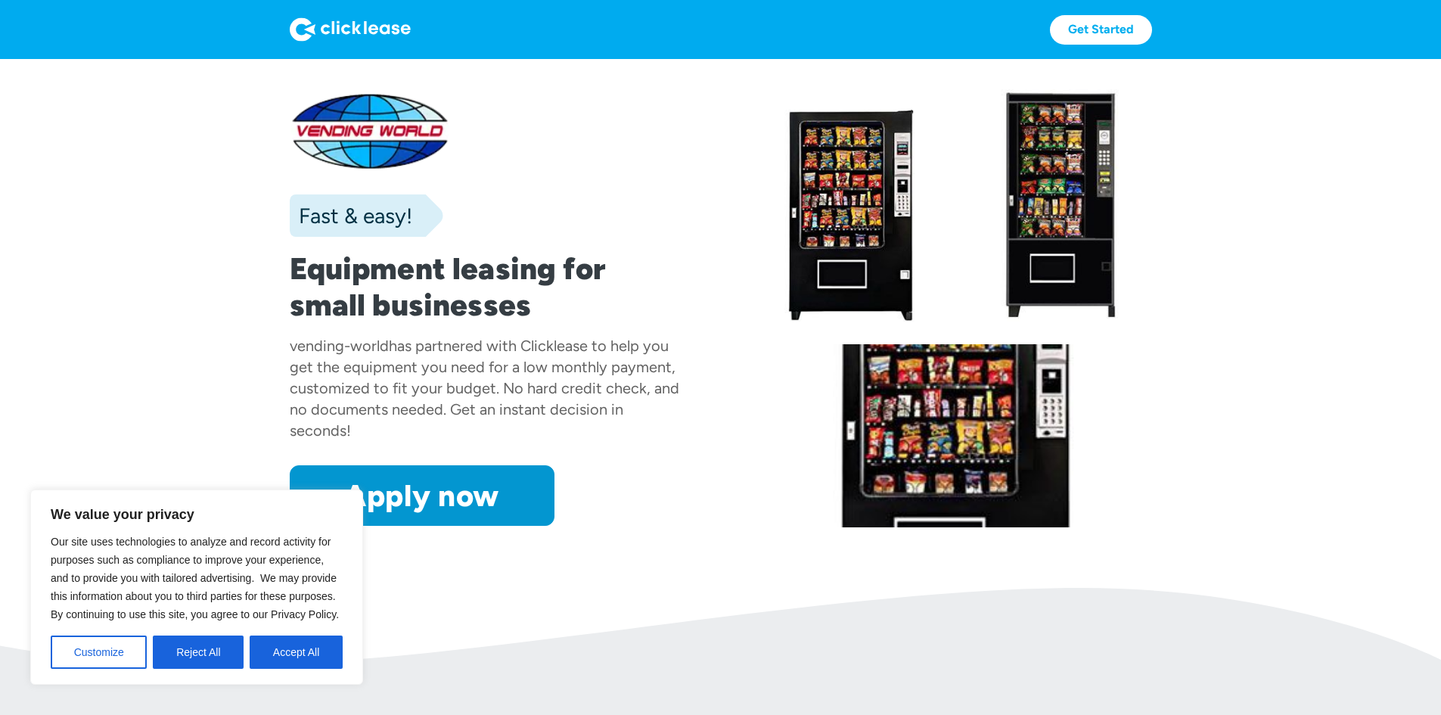 Image resolution: width=1441 pixels, height=715 pixels. Describe the element at coordinates (197, 514) in the screenshot. I see `p: We value your privacy` at that location.